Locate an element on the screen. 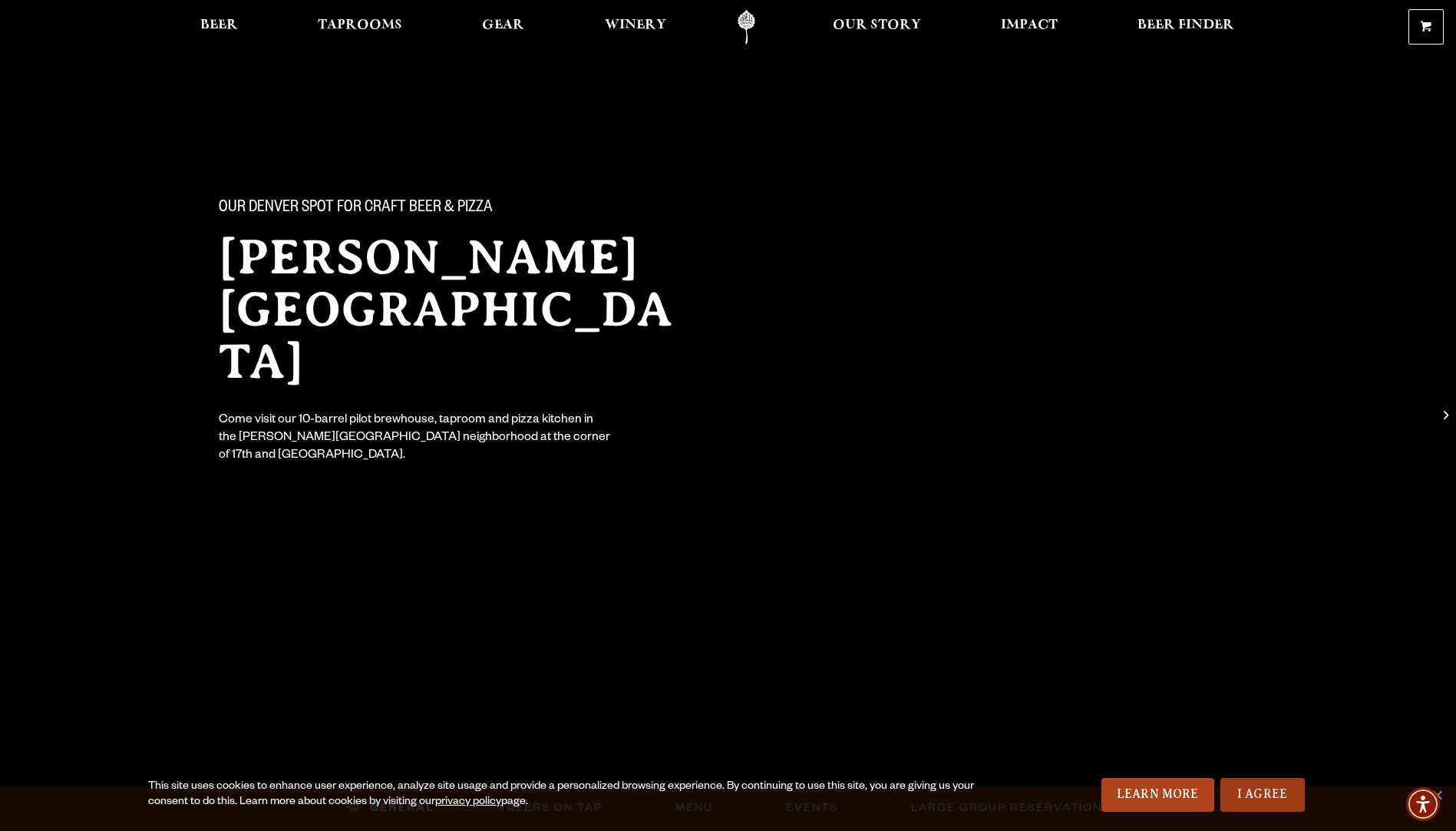 The width and height of the screenshot is (1456, 831). a: Odell Home is located at coordinates (746, 27).